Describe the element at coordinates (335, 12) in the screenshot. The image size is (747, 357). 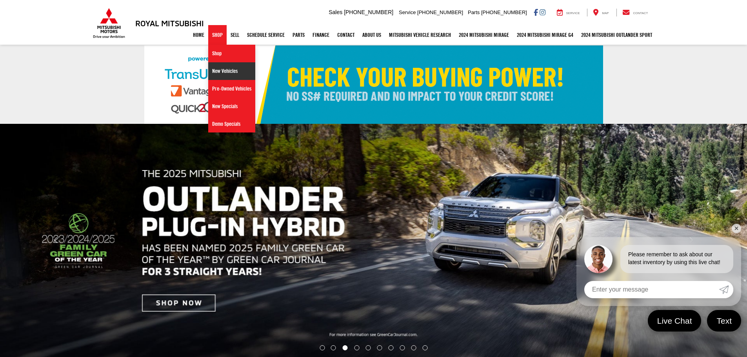
I see `span: Sales` at that location.